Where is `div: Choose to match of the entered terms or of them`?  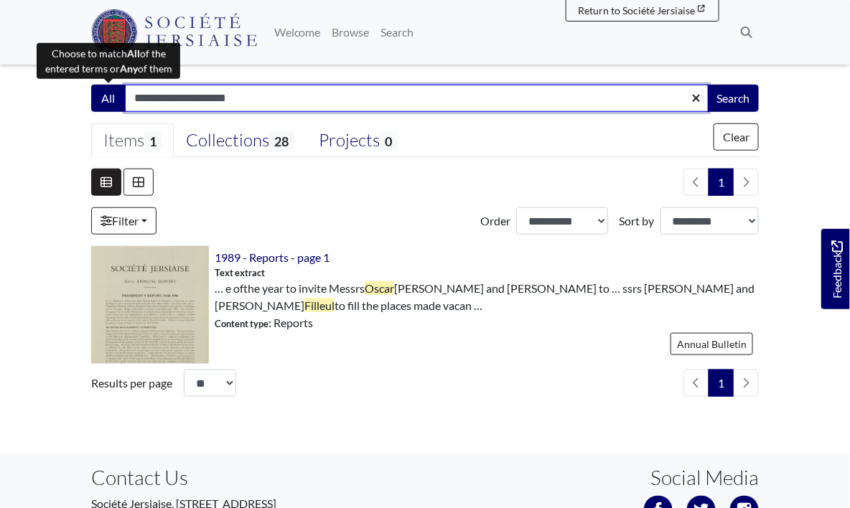
div: Choose to match of the entered terms or of them is located at coordinates (108, 61).